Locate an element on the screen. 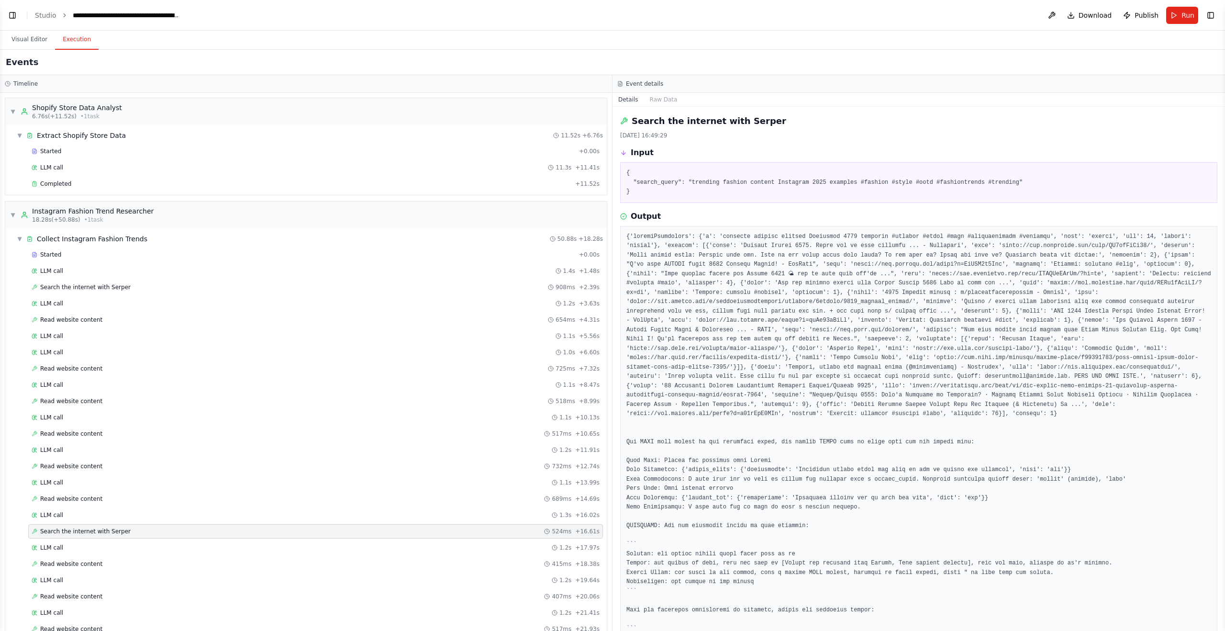 The width and height of the screenshot is (1225, 631). span: + 6.76s is located at coordinates (593, 135).